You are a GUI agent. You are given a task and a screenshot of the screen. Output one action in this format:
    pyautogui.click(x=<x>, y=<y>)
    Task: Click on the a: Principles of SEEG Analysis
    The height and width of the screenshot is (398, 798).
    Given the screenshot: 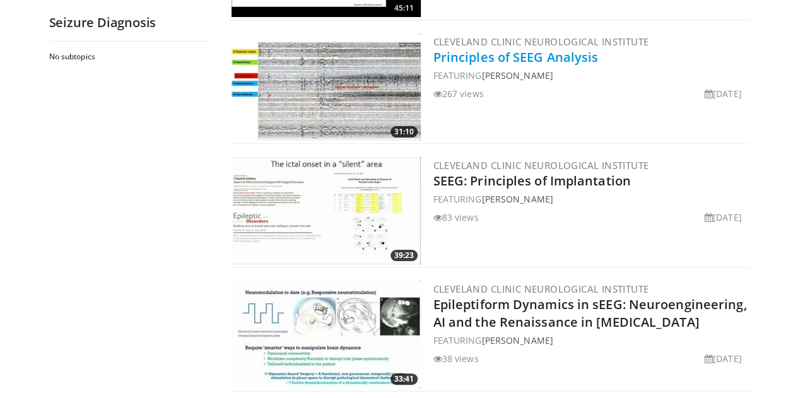 What is the action you would take?
    pyautogui.click(x=516, y=57)
    